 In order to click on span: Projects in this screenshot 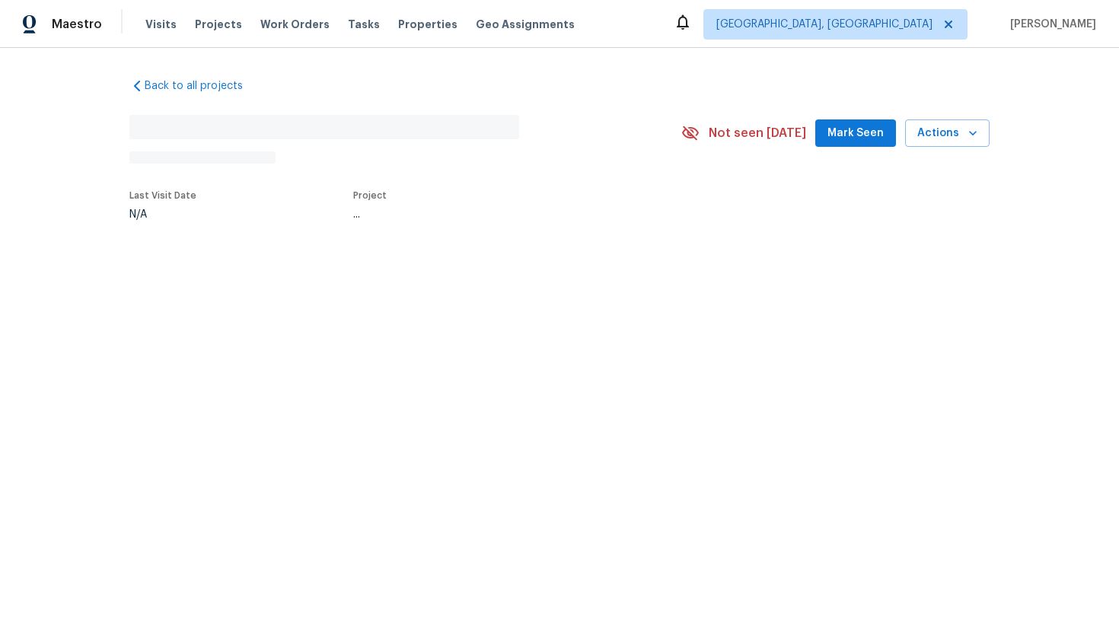, I will do `click(218, 24)`.